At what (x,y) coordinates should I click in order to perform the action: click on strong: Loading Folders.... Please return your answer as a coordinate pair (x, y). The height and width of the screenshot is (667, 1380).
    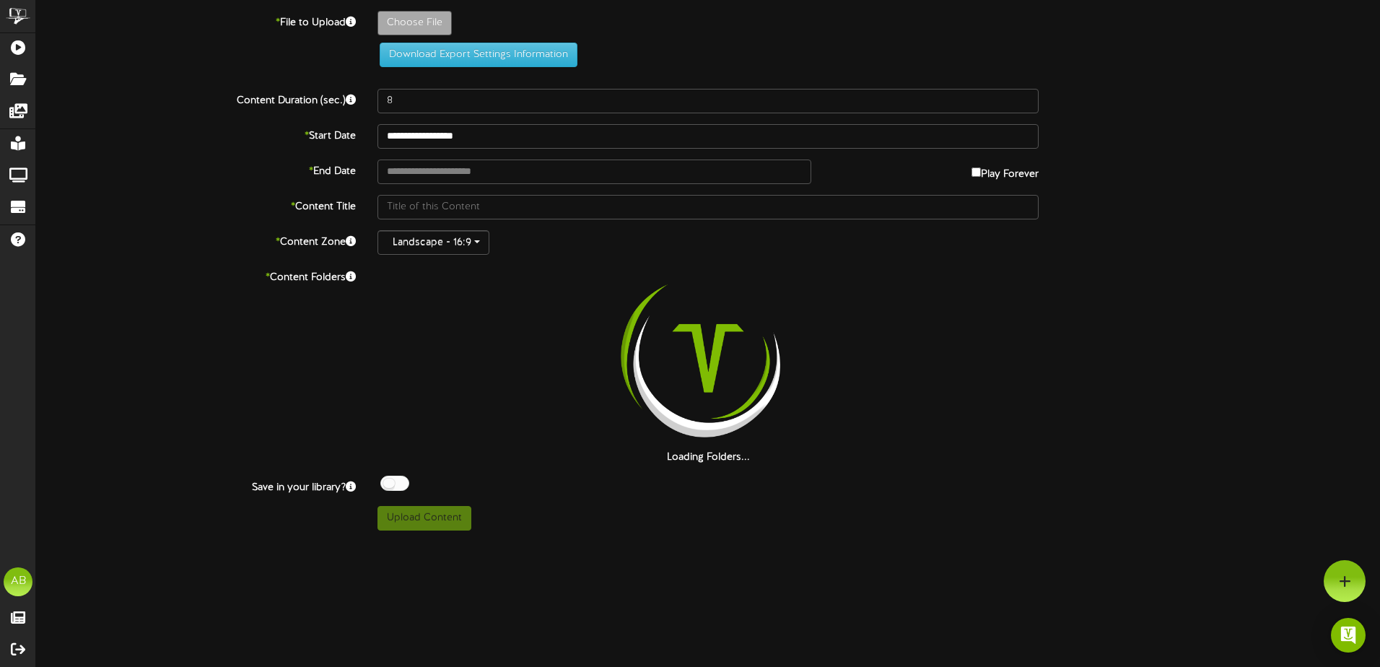
    Looking at the image, I should click on (708, 457).